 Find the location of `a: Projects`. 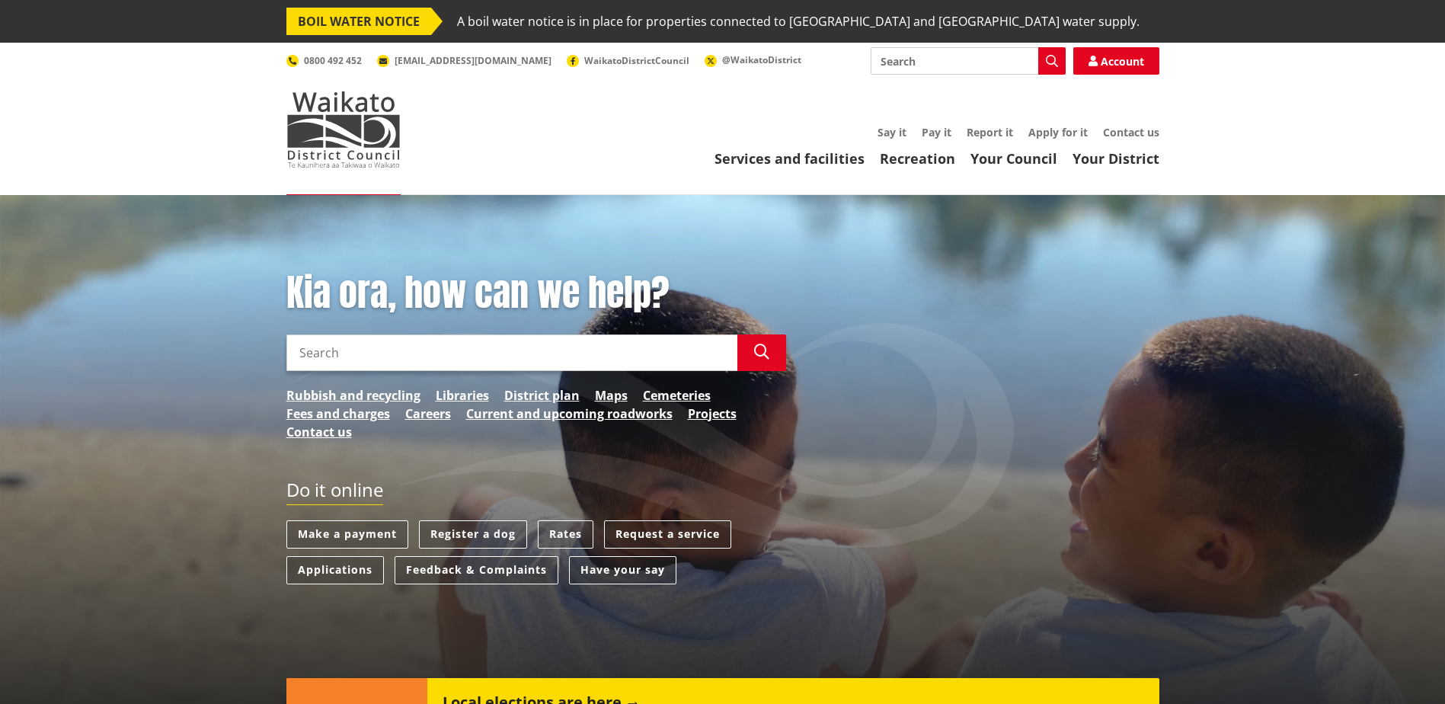

a: Projects is located at coordinates (712, 414).